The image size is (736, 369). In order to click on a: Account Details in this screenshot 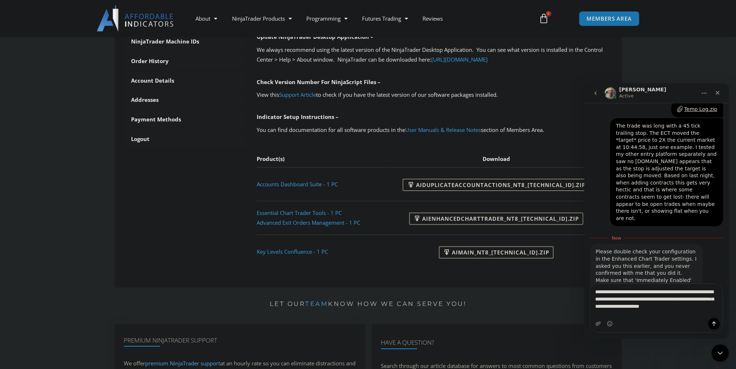, I will do `click(185, 81)`.